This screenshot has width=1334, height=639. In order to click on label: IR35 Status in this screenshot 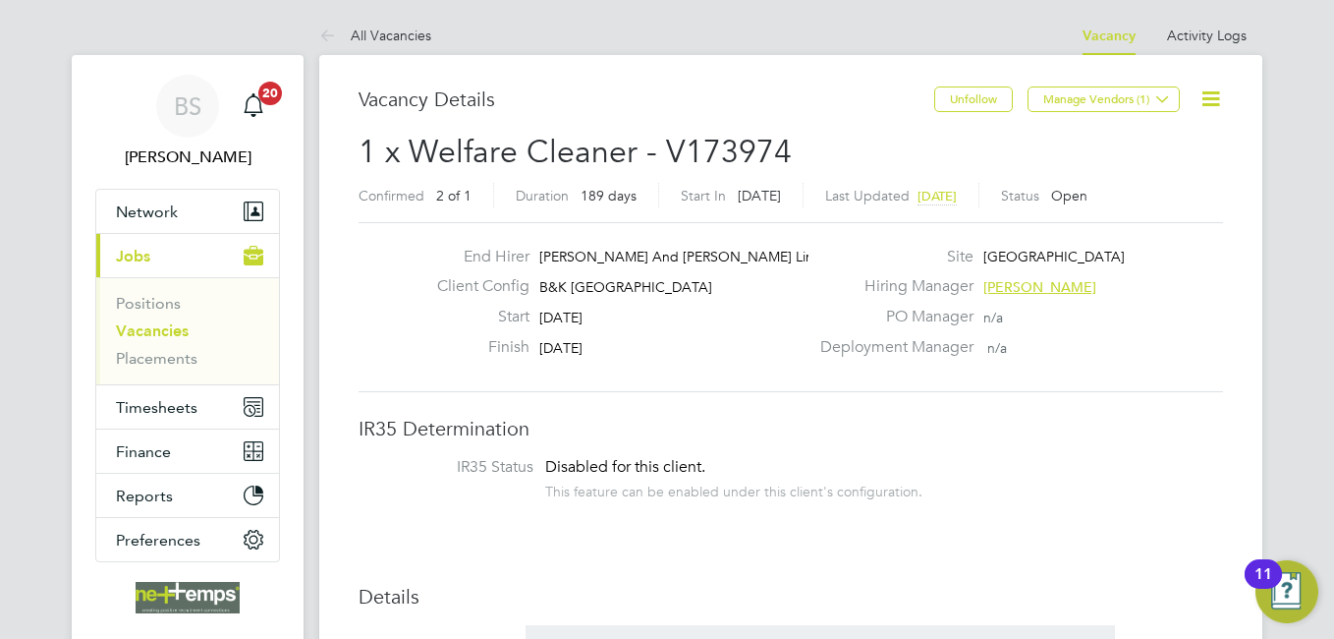, I will do `click(456, 467)`.